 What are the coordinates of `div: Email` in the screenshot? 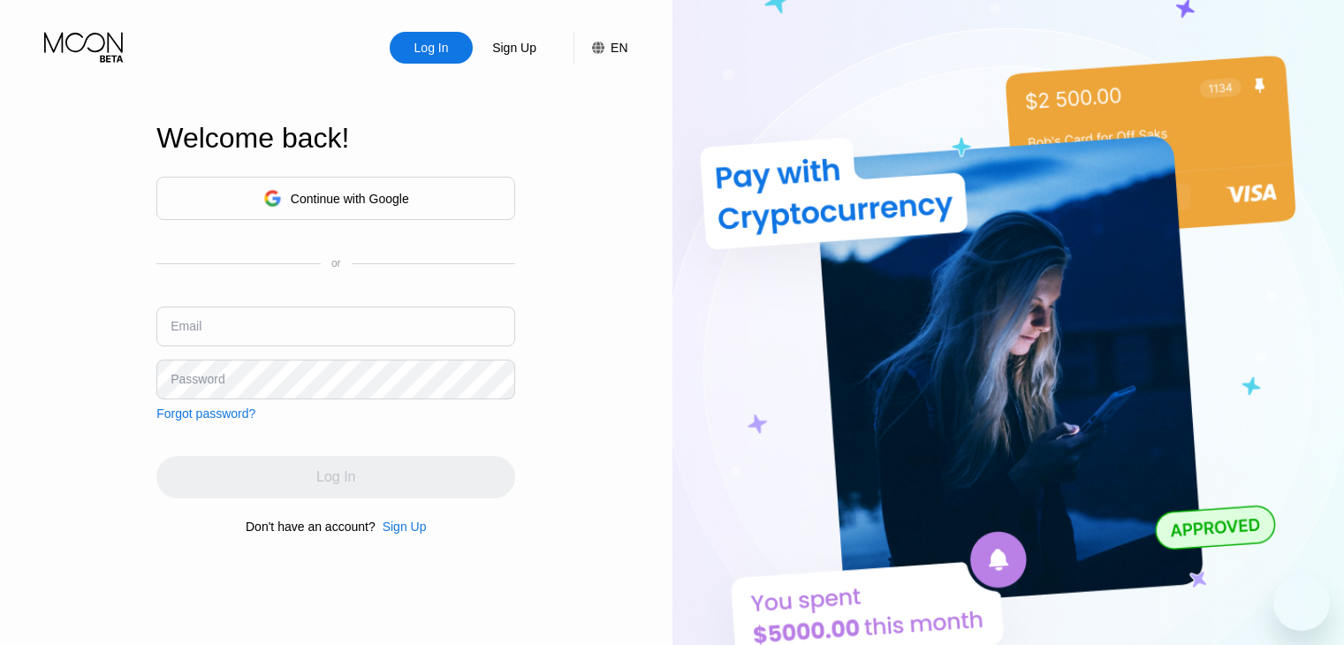 It's located at (185, 326).